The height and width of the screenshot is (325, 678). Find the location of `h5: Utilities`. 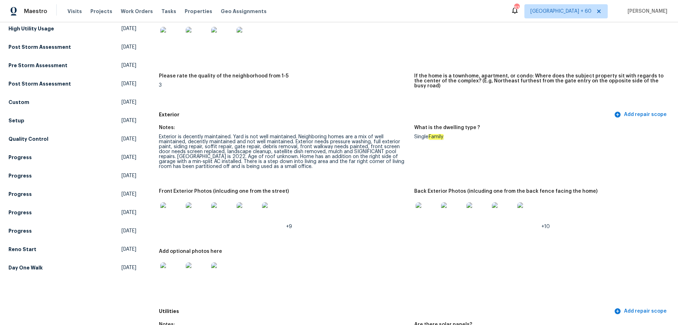

h5: Utilities is located at coordinates (386, 311).